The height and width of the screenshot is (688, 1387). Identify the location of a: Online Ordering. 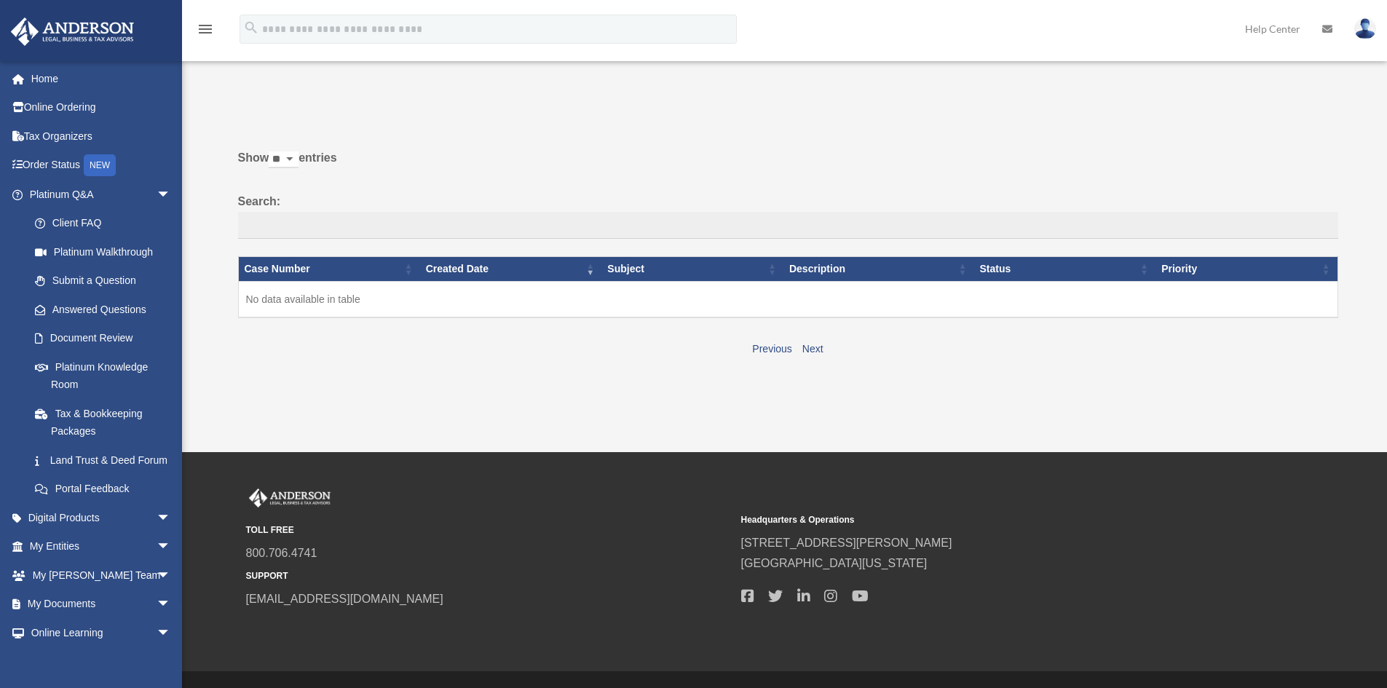
(101, 108).